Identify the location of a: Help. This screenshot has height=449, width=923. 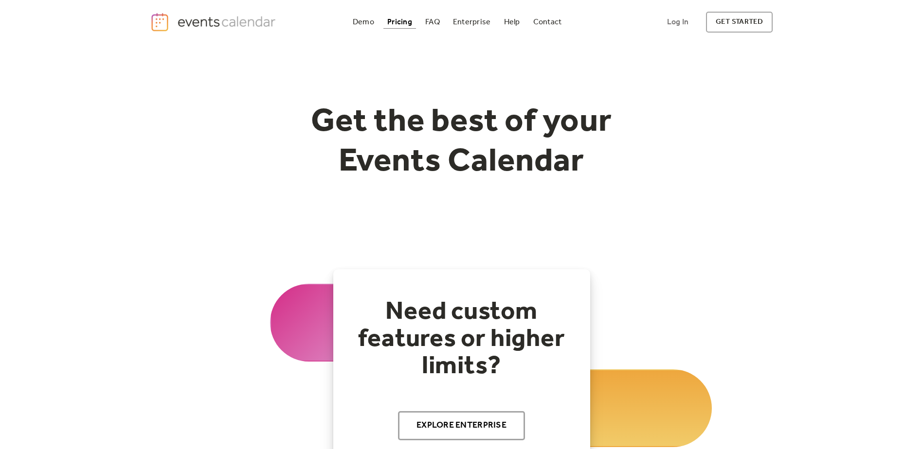
(512, 22).